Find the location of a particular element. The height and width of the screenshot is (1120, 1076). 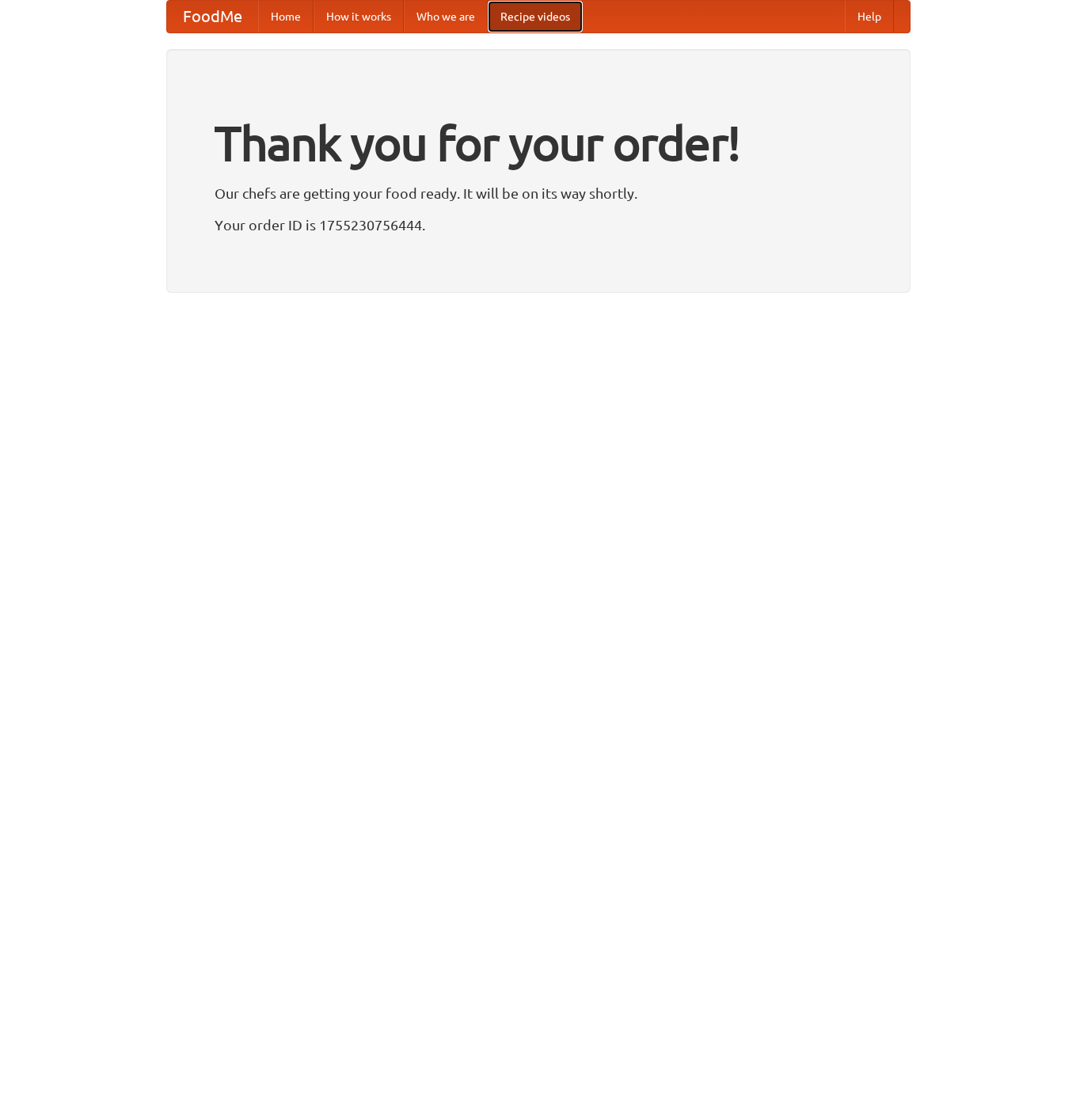

a: Recipe videos is located at coordinates (535, 17).